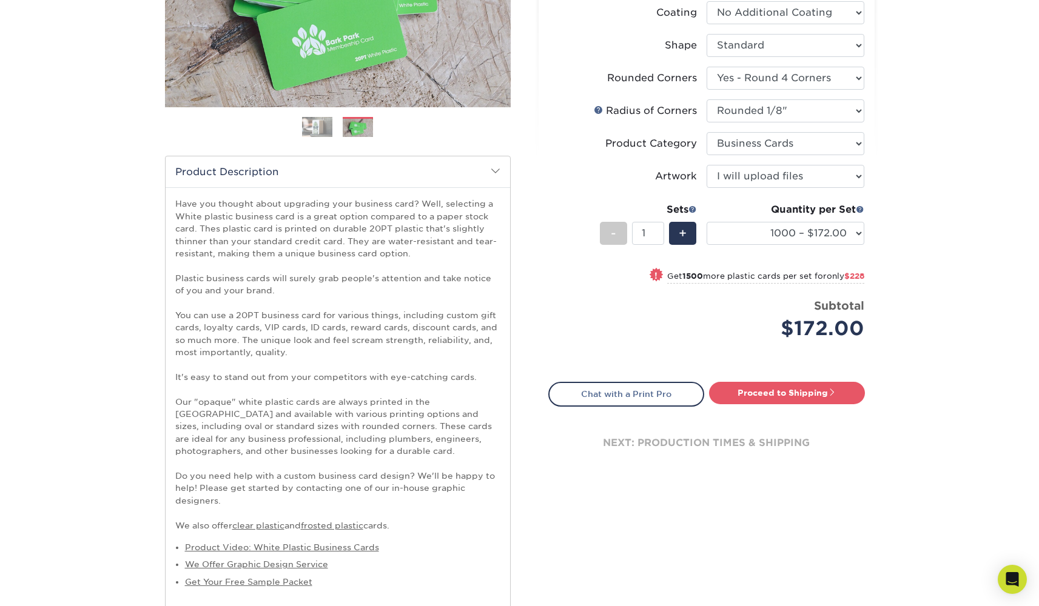 Image resolution: width=1039 pixels, height=606 pixels. Describe the element at coordinates (256, 565) in the screenshot. I see `a: We Offer Graphic Design Service` at that location.